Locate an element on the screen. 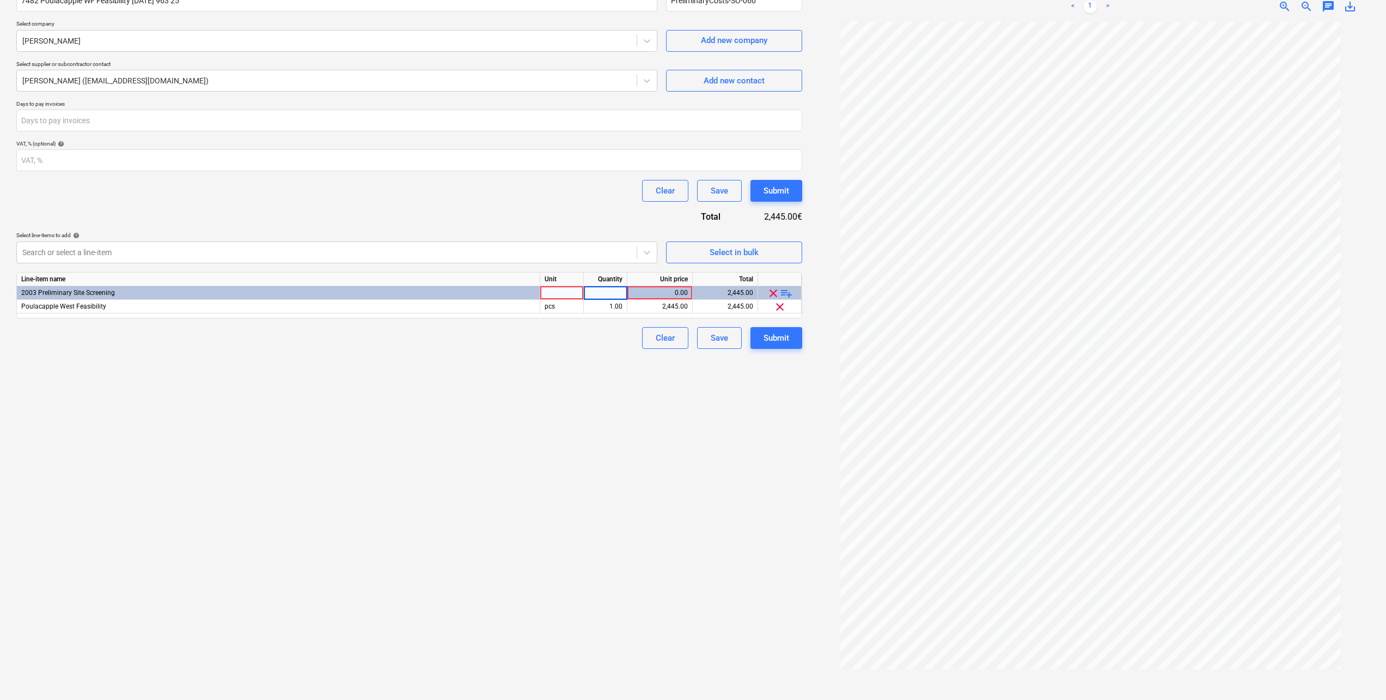 The width and height of the screenshot is (1386, 700). button: Add new contact is located at coordinates (734, 81).